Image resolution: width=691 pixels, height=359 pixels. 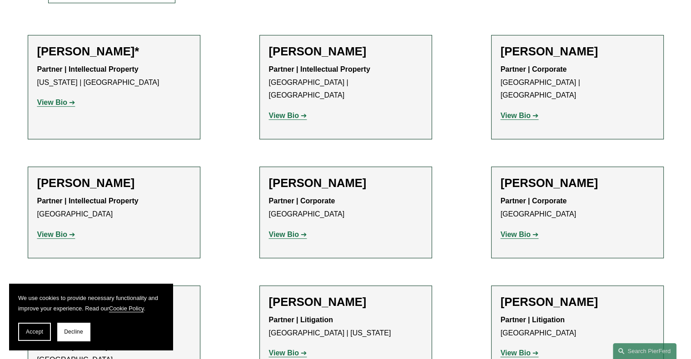 I want to click on span: Decline, so click(x=74, y=332).